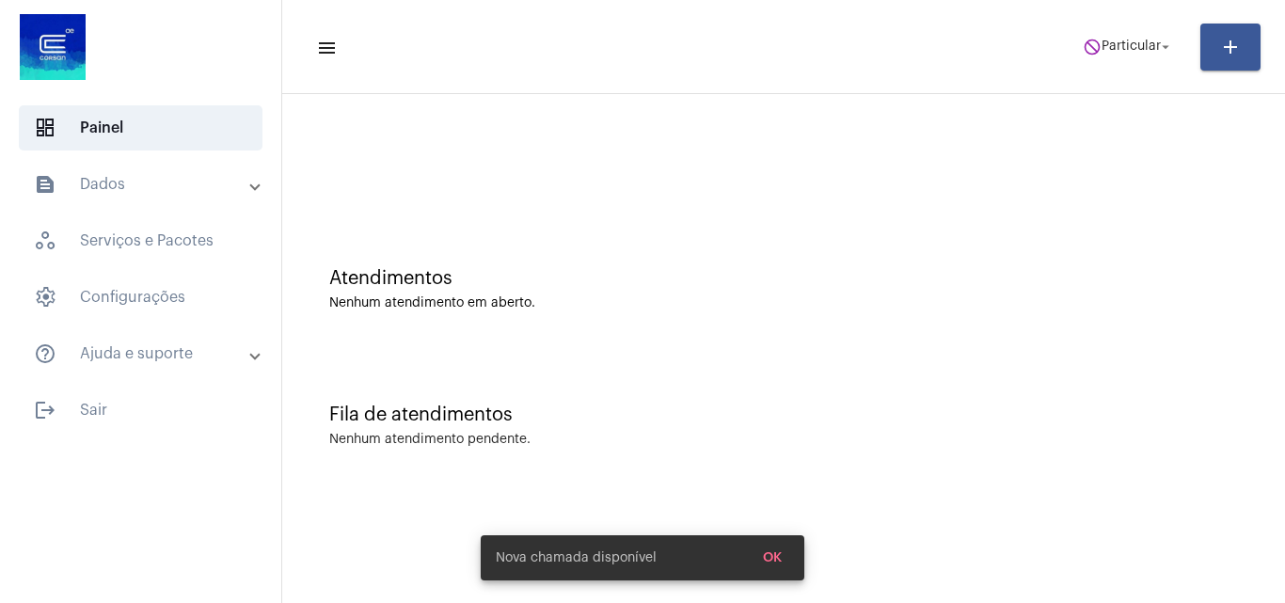 The image size is (1285, 603). Describe the element at coordinates (784, 415) in the screenshot. I see `div: Fila de atendimentos` at that location.